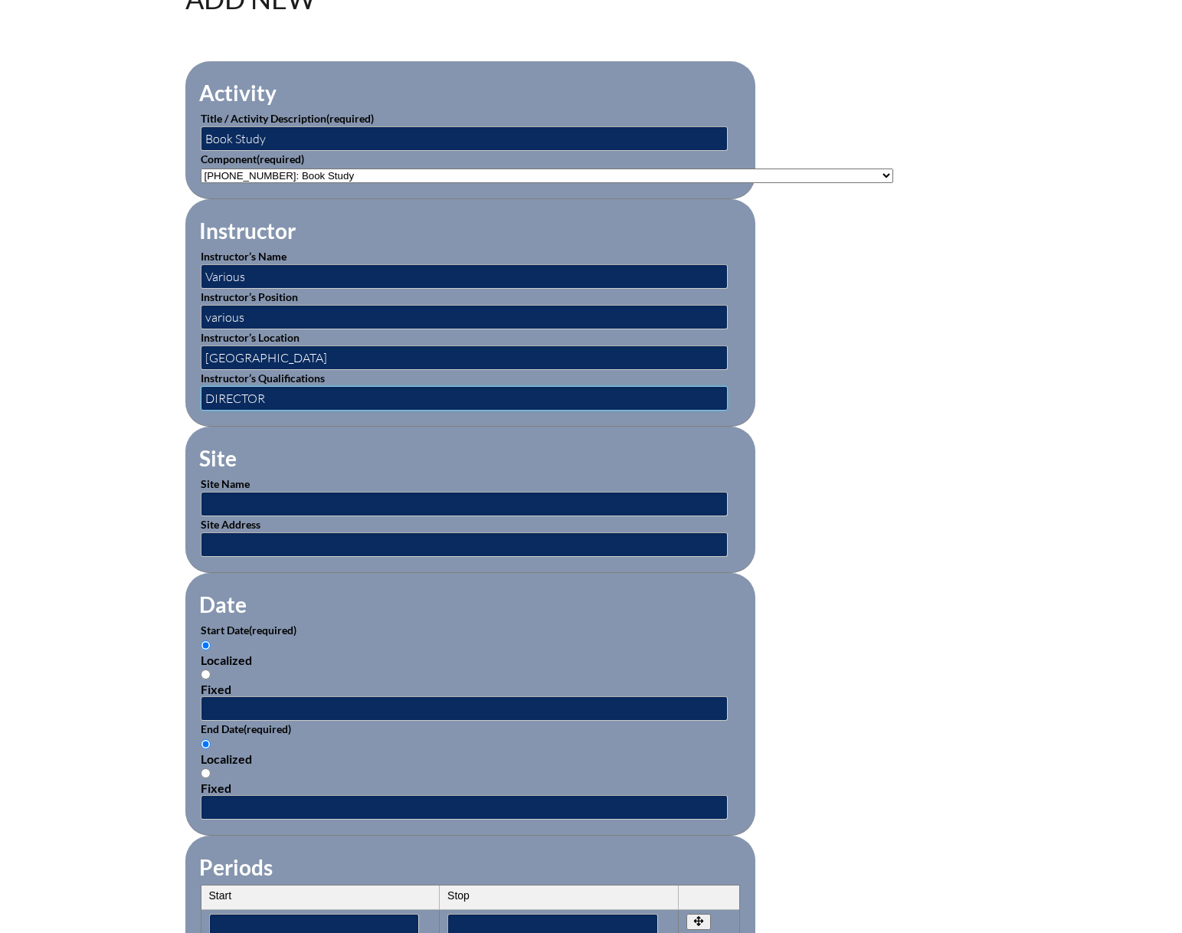 Image resolution: width=1182 pixels, height=933 pixels. What do you see at coordinates (263, 378) in the screenshot?
I see `label: Instructor’s Qualifications` at bounding box center [263, 378].